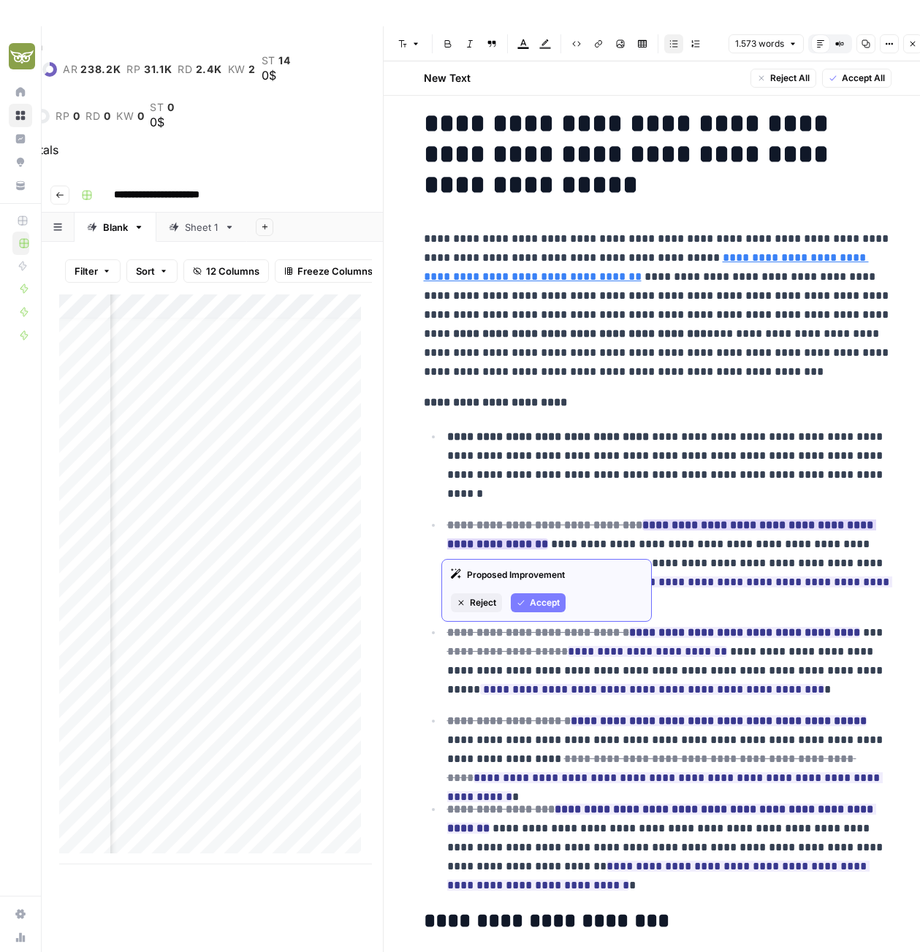 The width and height of the screenshot is (920, 952). What do you see at coordinates (284, 61) in the screenshot?
I see `span: 14` at bounding box center [284, 61].